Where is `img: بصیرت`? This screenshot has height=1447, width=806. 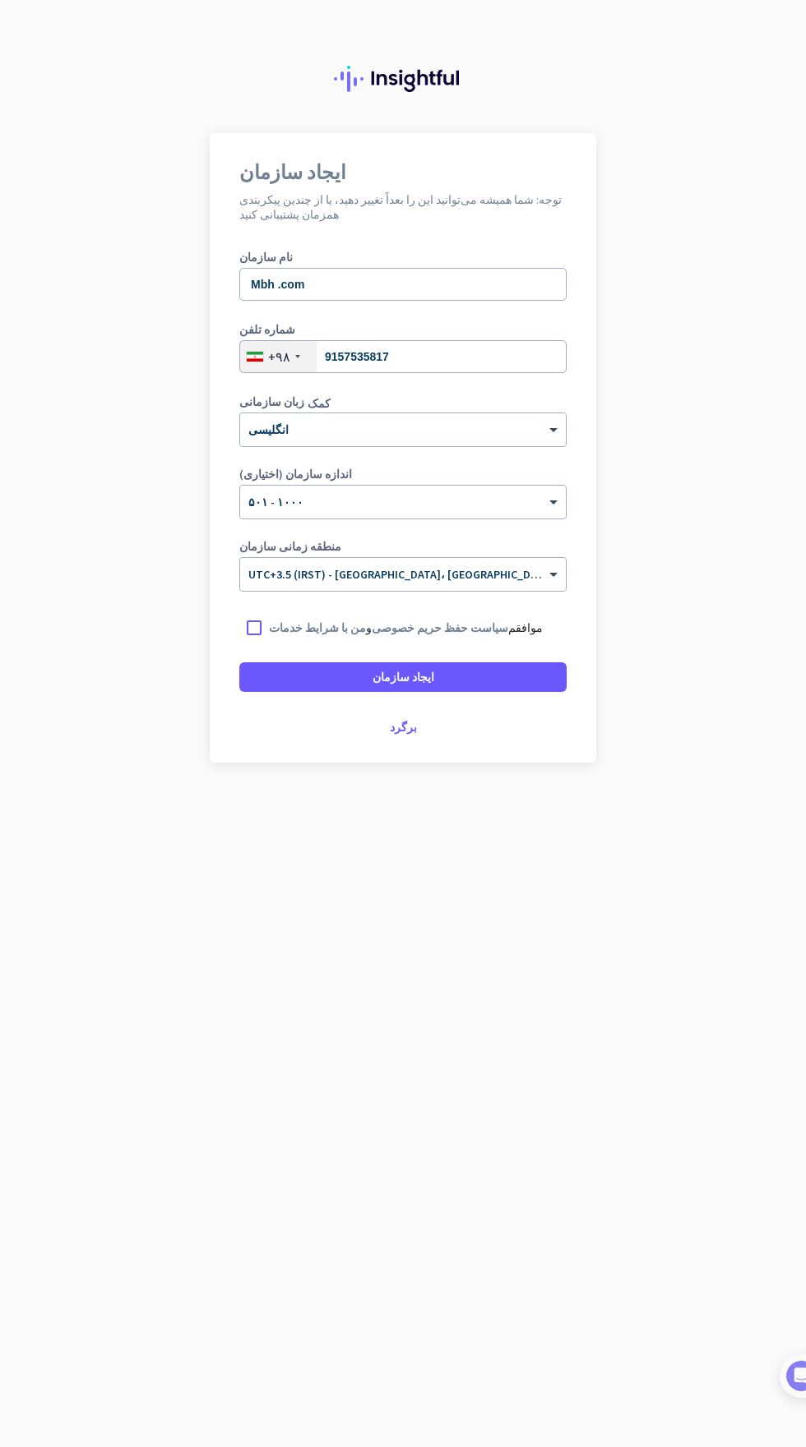
img: بصیرت is located at coordinates (403, 79).